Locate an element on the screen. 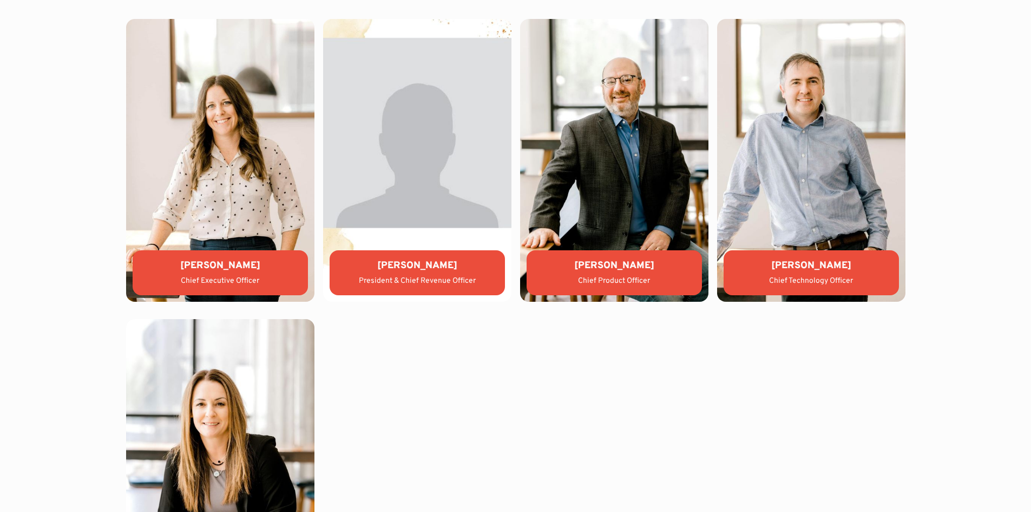  div: Chief Executive Officer is located at coordinates (220, 281).